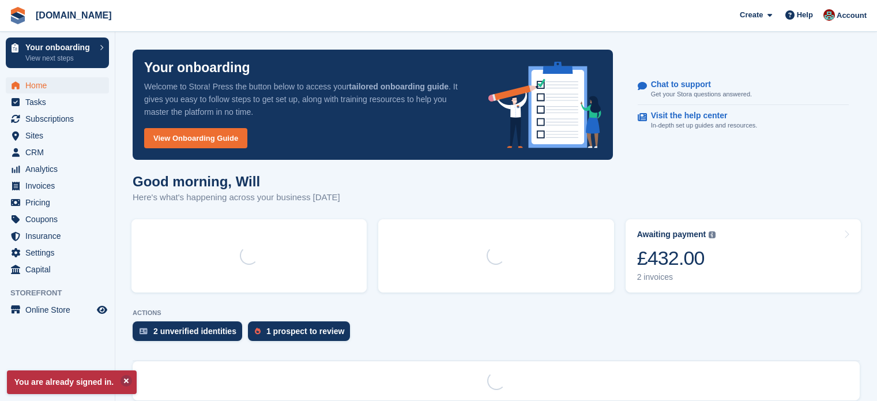 The image size is (877, 401). I want to click on img: verify_identity-adf6edd0f0f0b5bbfe63781bf79b02c33cf7c696d77639b501bdc392416b5a36.svg, so click(144, 331).